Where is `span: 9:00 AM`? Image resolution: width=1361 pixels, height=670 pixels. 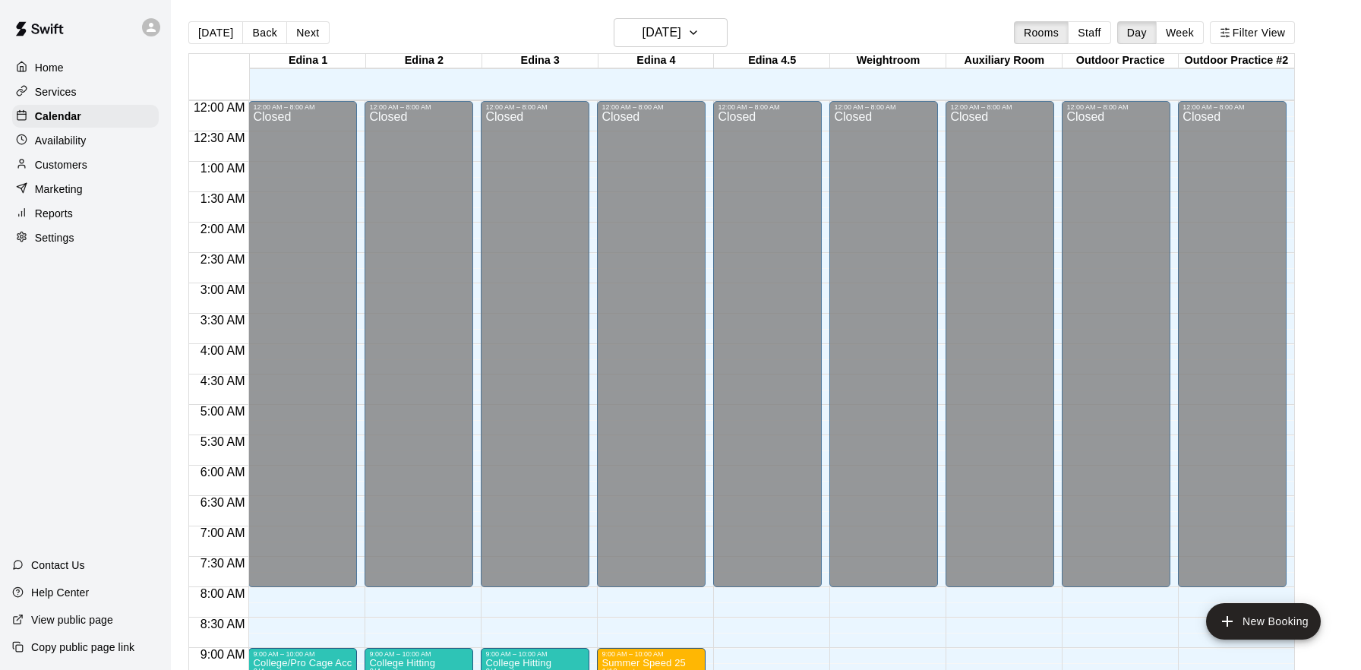 span: 9:00 AM is located at coordinates (223, 654).